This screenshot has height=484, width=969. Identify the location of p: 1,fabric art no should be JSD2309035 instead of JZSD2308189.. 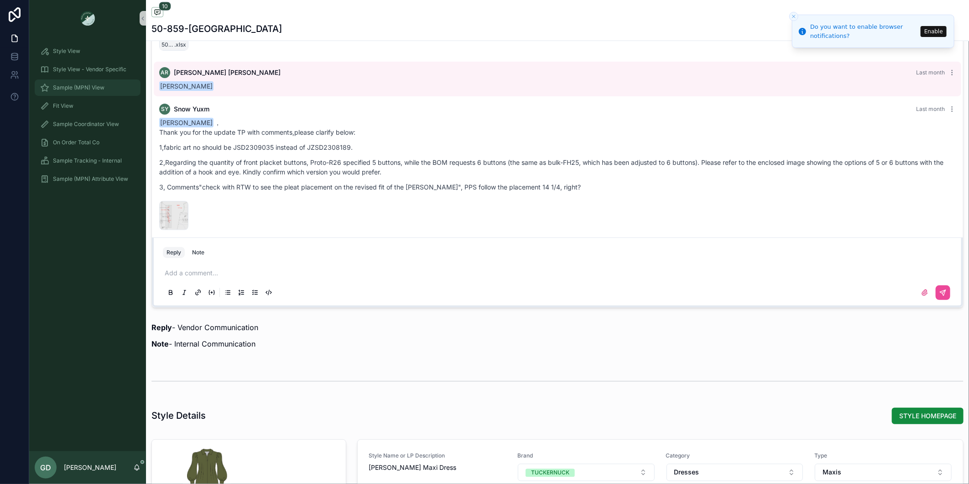
(558, 147).